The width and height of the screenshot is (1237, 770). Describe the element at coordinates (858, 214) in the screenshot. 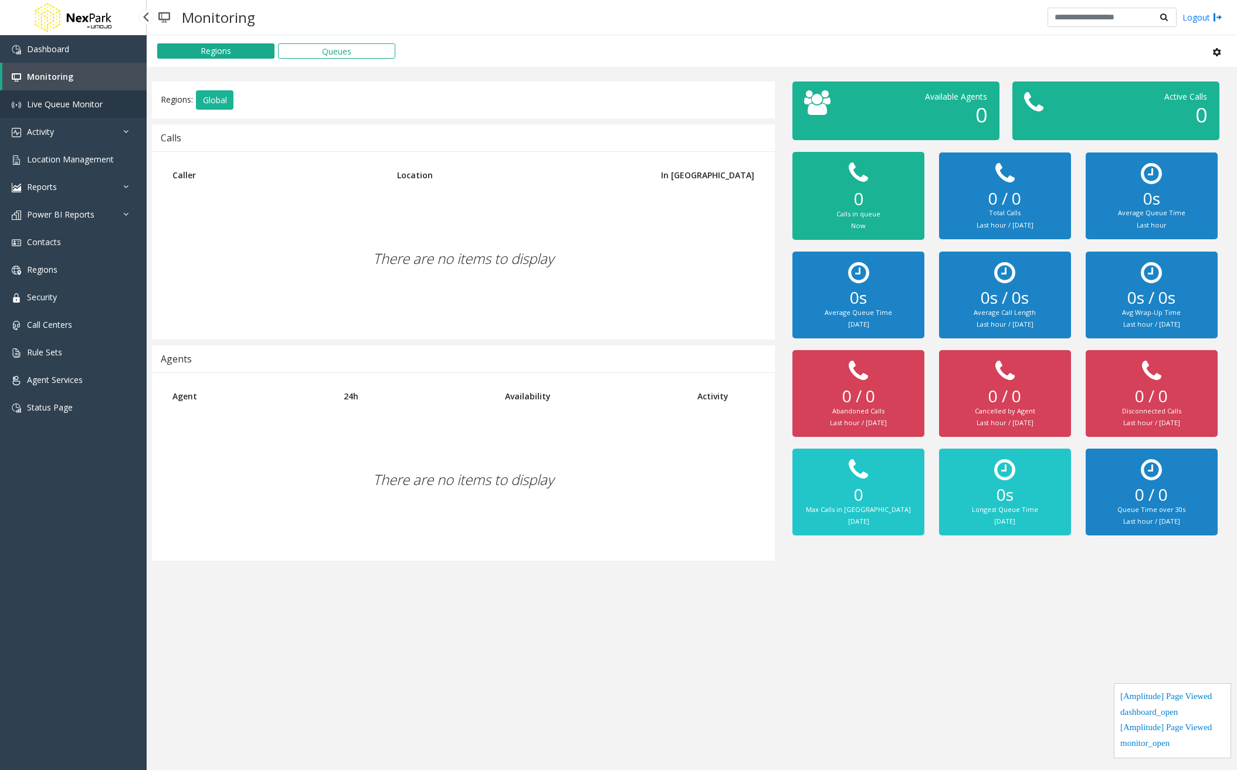

I see `div: Calls in queue` at that location.